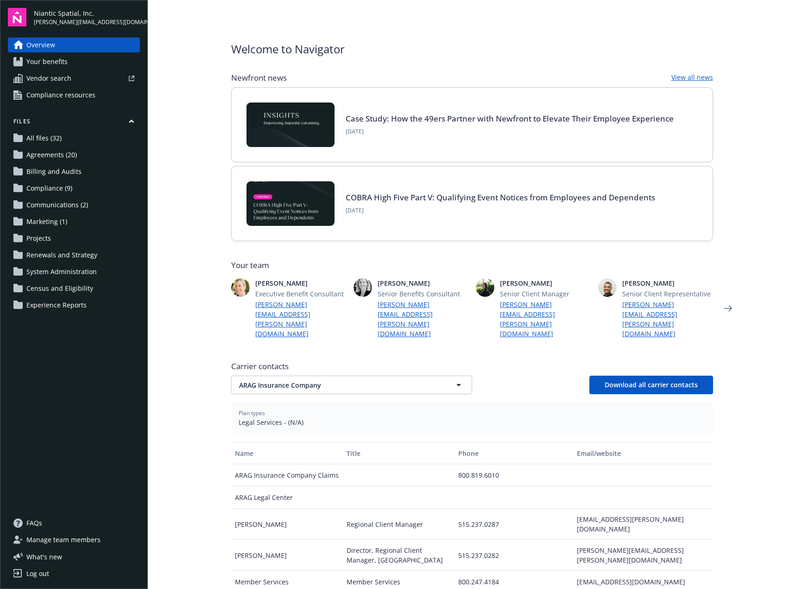  What do you see at coordinates (643, 453) in the screenshot?
I see `div: Email/website` at bounding box center [643, 453].